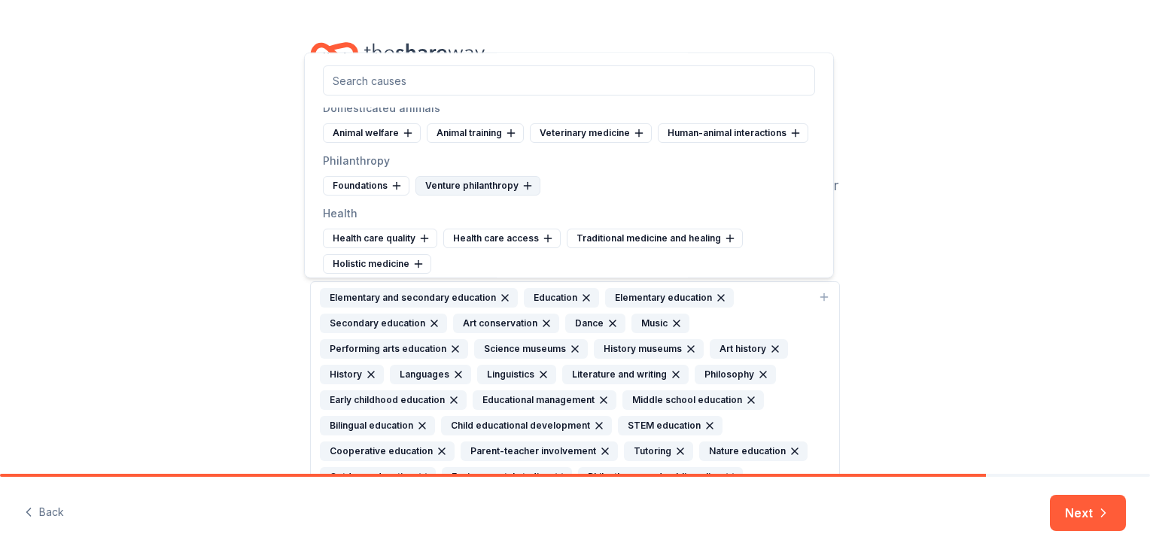  What do you see at coordinates (735, 375) in the screenshot?
I see `div: Philosophy` at bounding box center [735, 375].